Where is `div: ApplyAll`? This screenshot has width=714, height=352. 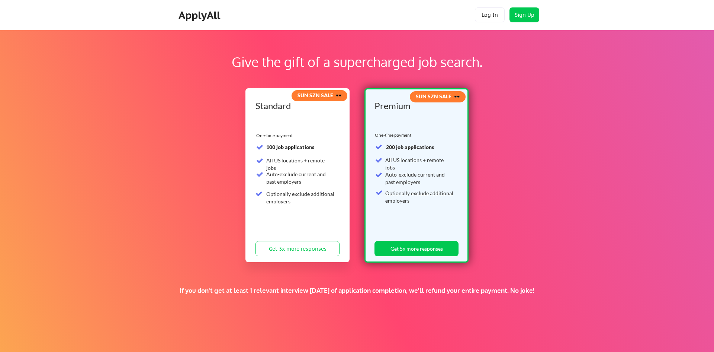 div: ApplyAll is located at coordinates (201, 15).